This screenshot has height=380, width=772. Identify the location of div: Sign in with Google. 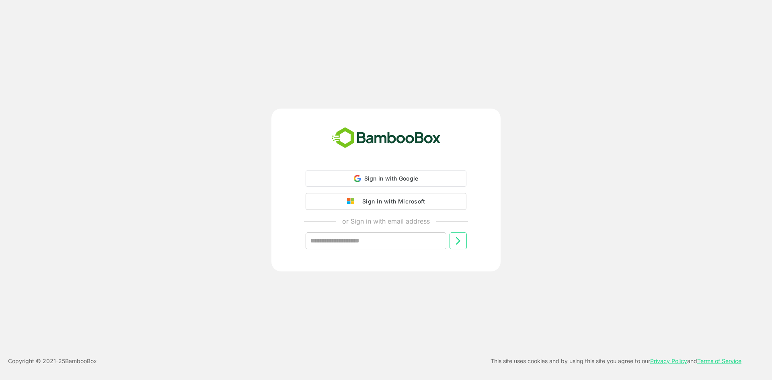
(386, 179).